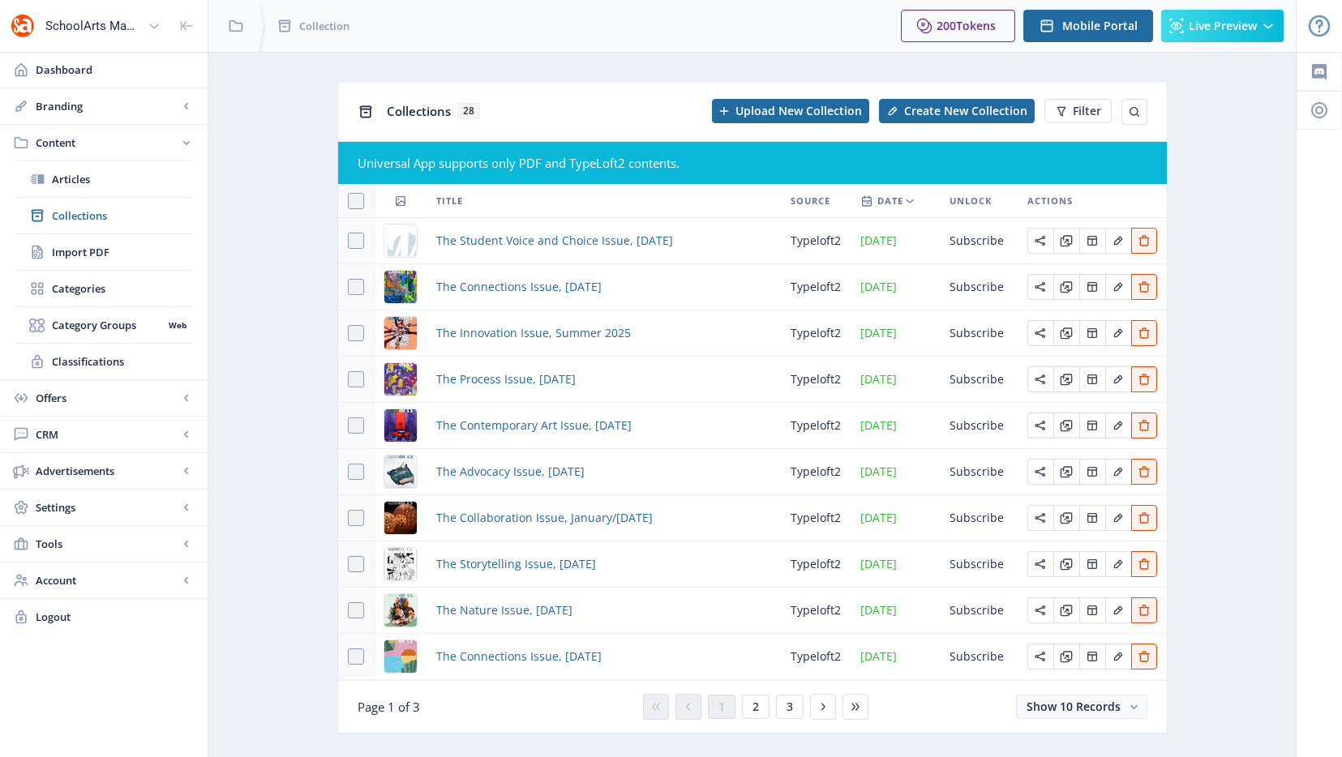 The image size is (1342, 757). I want to click on img: a4271694-0c87-4a09-9142-d883a85e28a1.png, so click(401, 472).